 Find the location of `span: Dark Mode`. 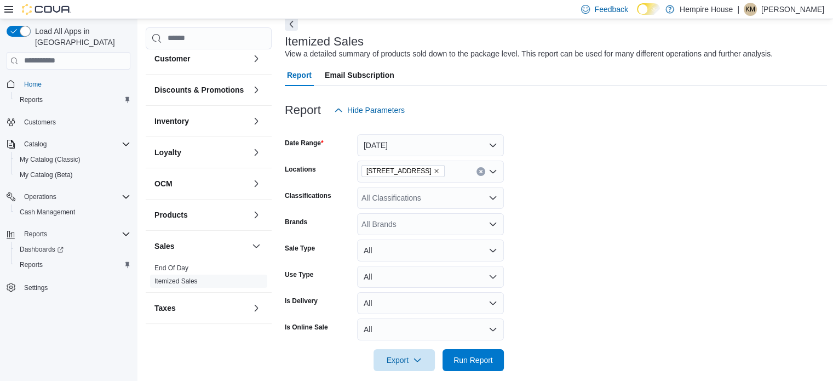

span: Dark Mode is located at coordinates (637, 15).